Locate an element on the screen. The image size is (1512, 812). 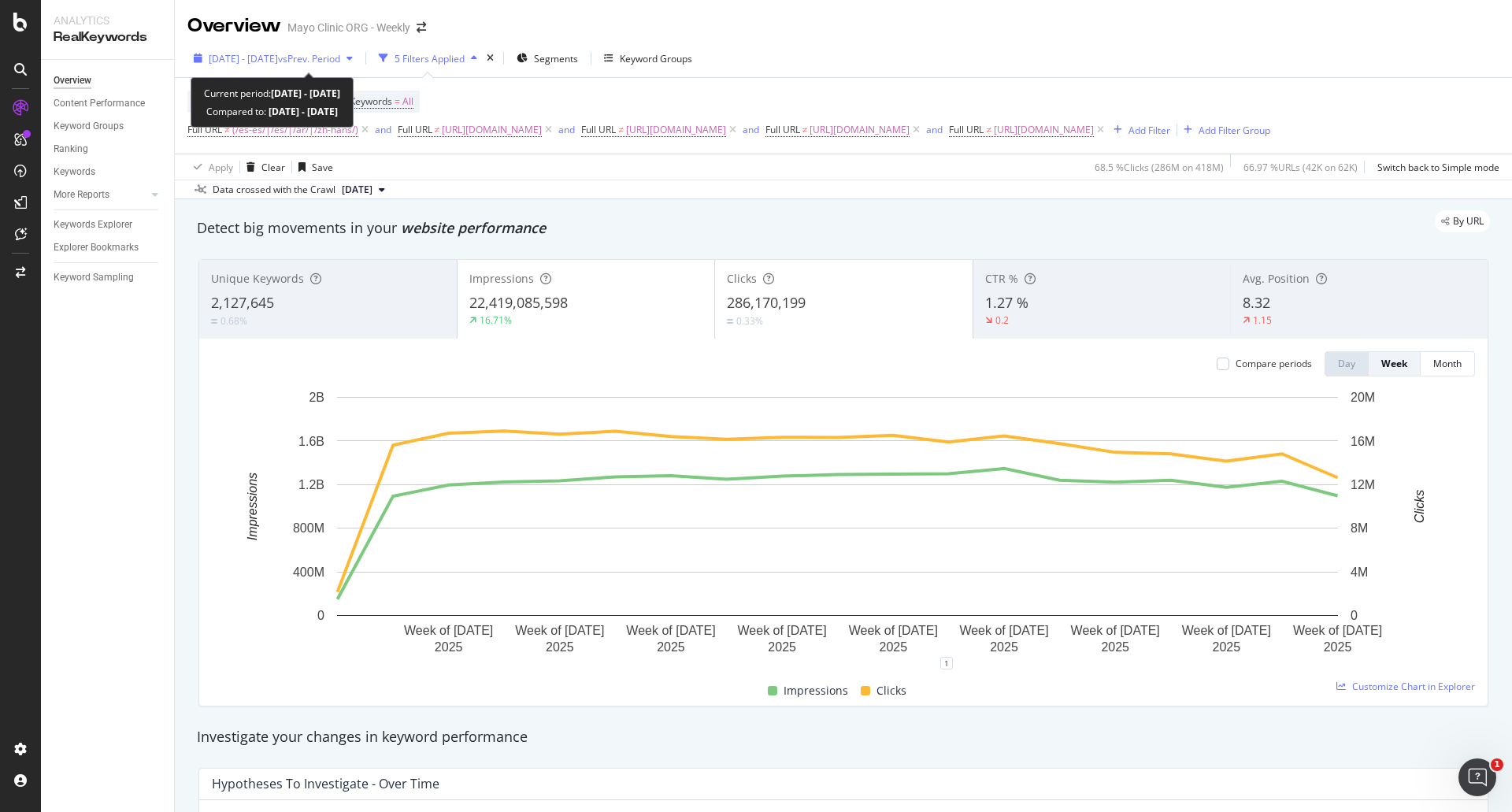
span: Customize Chart in Explorer is located at coordinates (1414, 686).